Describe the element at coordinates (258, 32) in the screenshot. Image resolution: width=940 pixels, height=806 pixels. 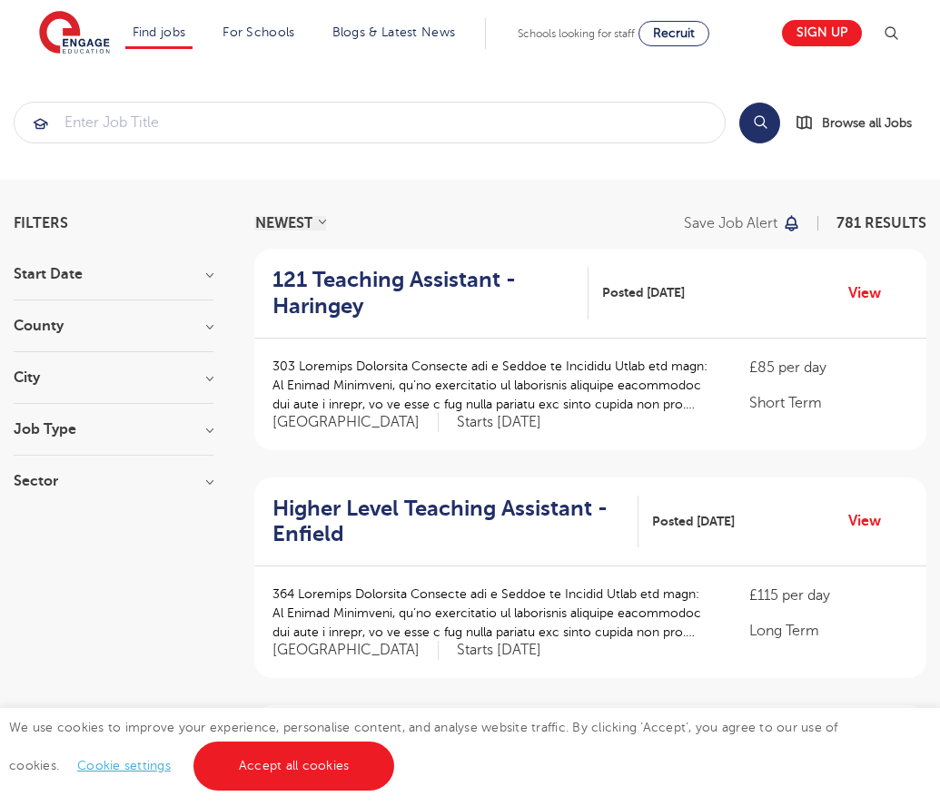
I see `a: For Schools` at that location.